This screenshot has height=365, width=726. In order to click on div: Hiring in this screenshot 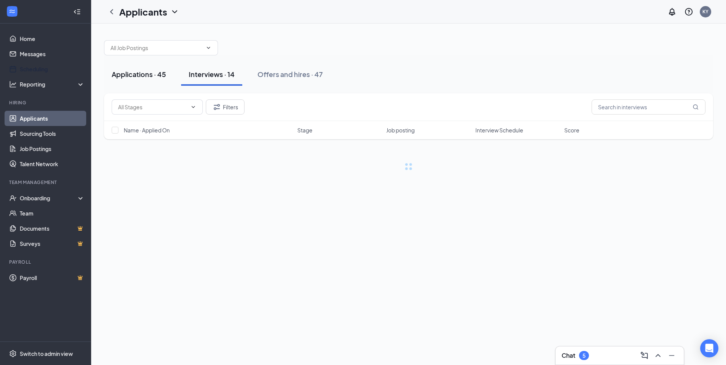, I will do `click(46, 102)`.